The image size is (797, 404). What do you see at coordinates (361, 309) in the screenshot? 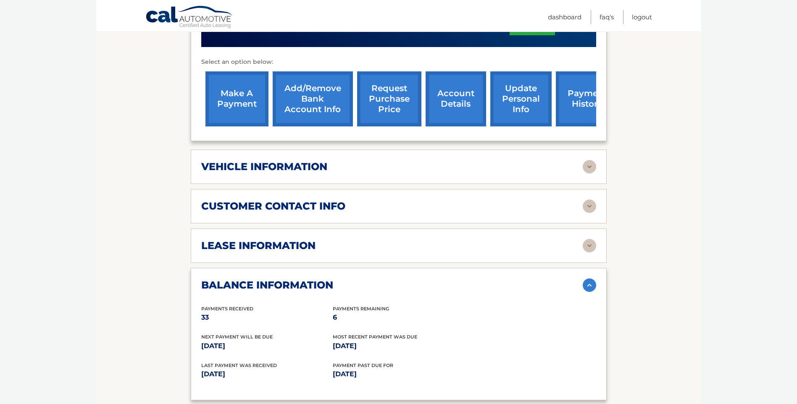
I see `span: Payments Remaining` at bounding box center [361, 309].